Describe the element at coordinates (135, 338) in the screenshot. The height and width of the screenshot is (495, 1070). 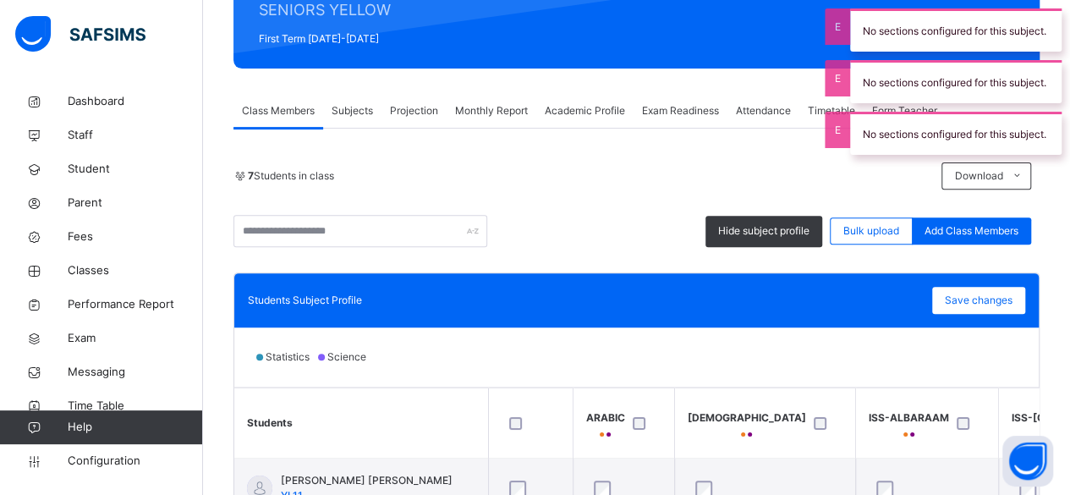
I see `span: Exam` at that location.